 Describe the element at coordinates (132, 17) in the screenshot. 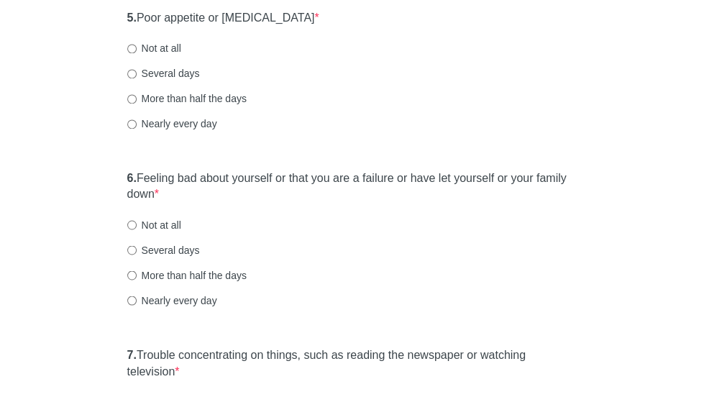

I see `strong: 5.` at that location.